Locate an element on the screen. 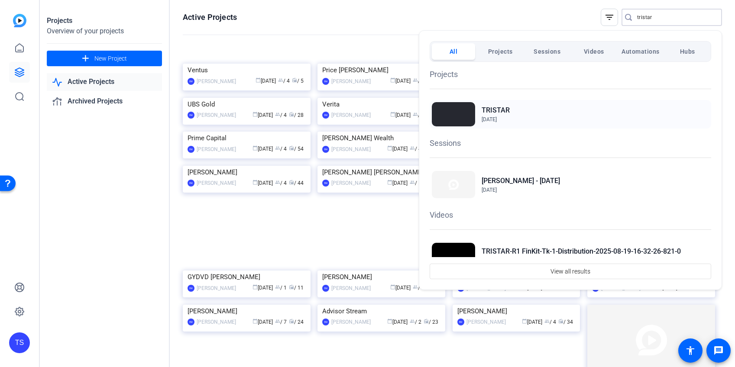  button: View all results is located at coordinates (570, 271).